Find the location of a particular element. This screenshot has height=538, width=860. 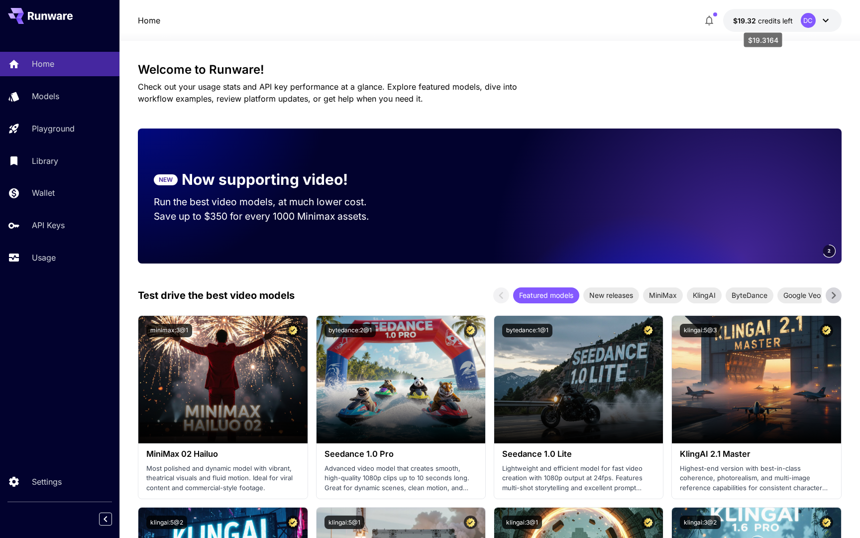

nav: breadcrumb is located at coordinates (149, 20).